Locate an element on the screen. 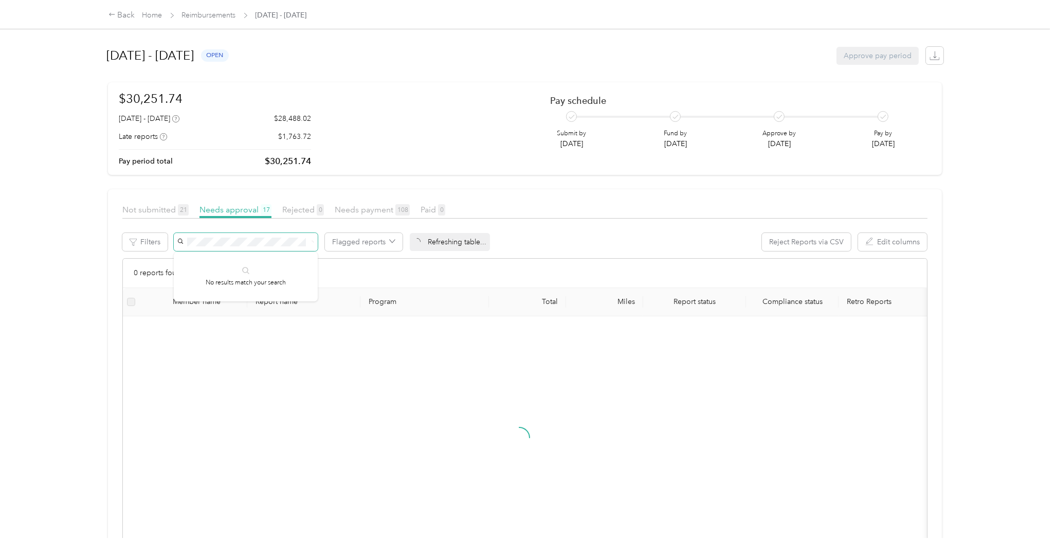 This screenshot has height=556, width=1055. p: Submit by is located at coordinates (571, 134).